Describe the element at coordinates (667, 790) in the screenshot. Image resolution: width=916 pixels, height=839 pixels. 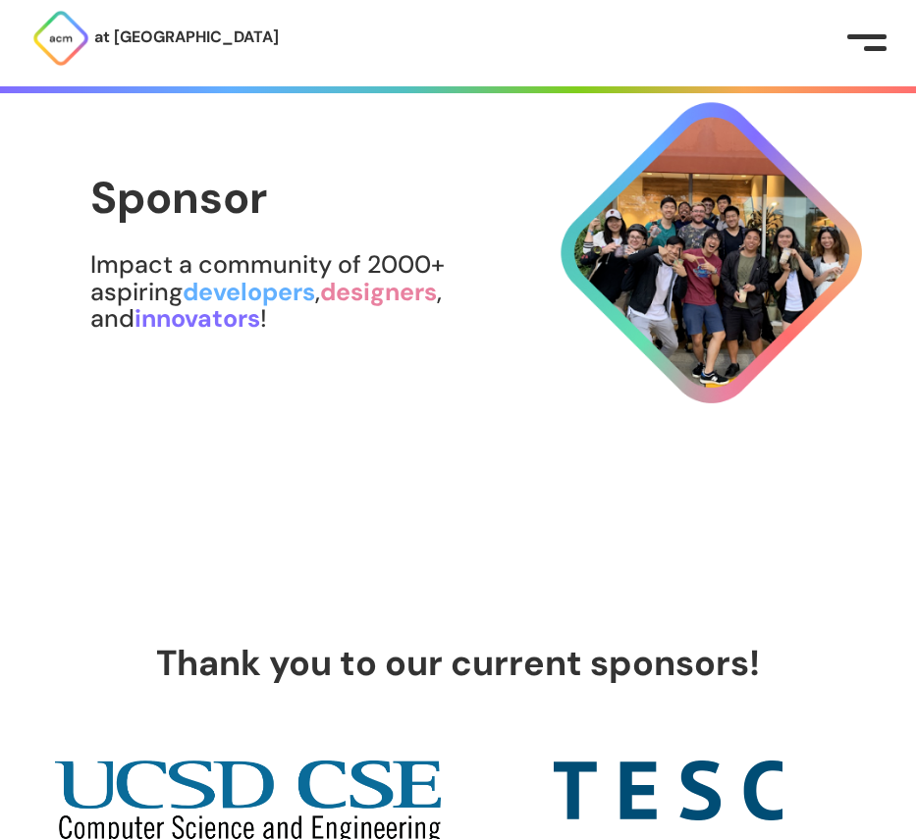
I see `img: TESC` at that location.